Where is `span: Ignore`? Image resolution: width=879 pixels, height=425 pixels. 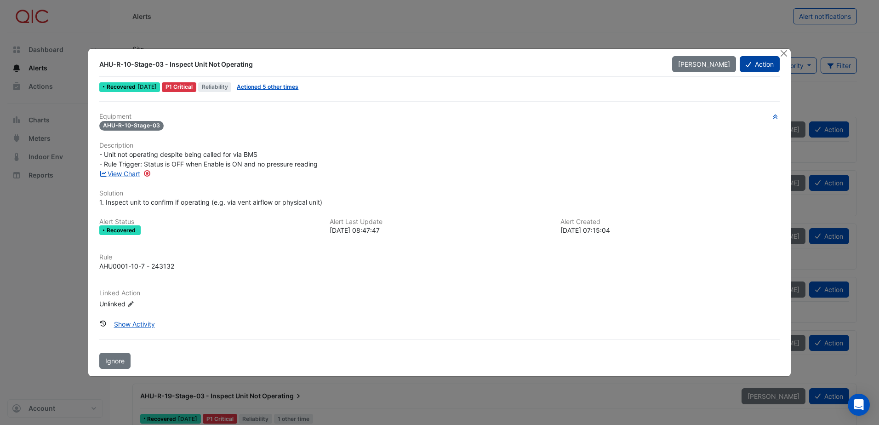 span: Ignore is located at coordinates (115, 360).